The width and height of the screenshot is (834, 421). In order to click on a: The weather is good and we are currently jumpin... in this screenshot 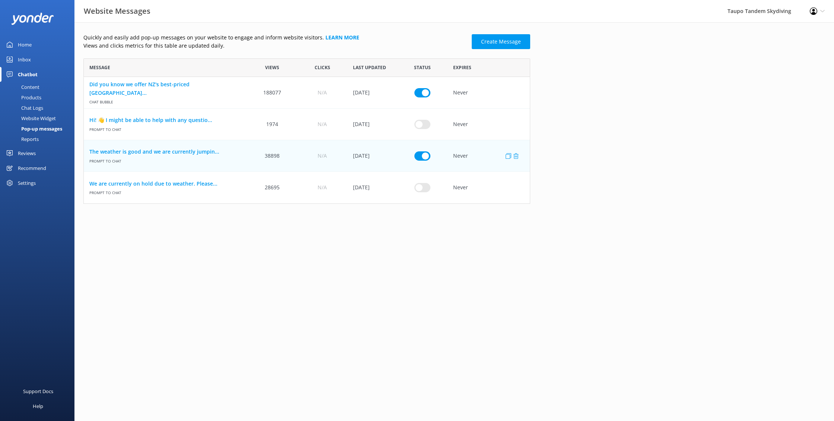, I will do `click(165, 152)`.